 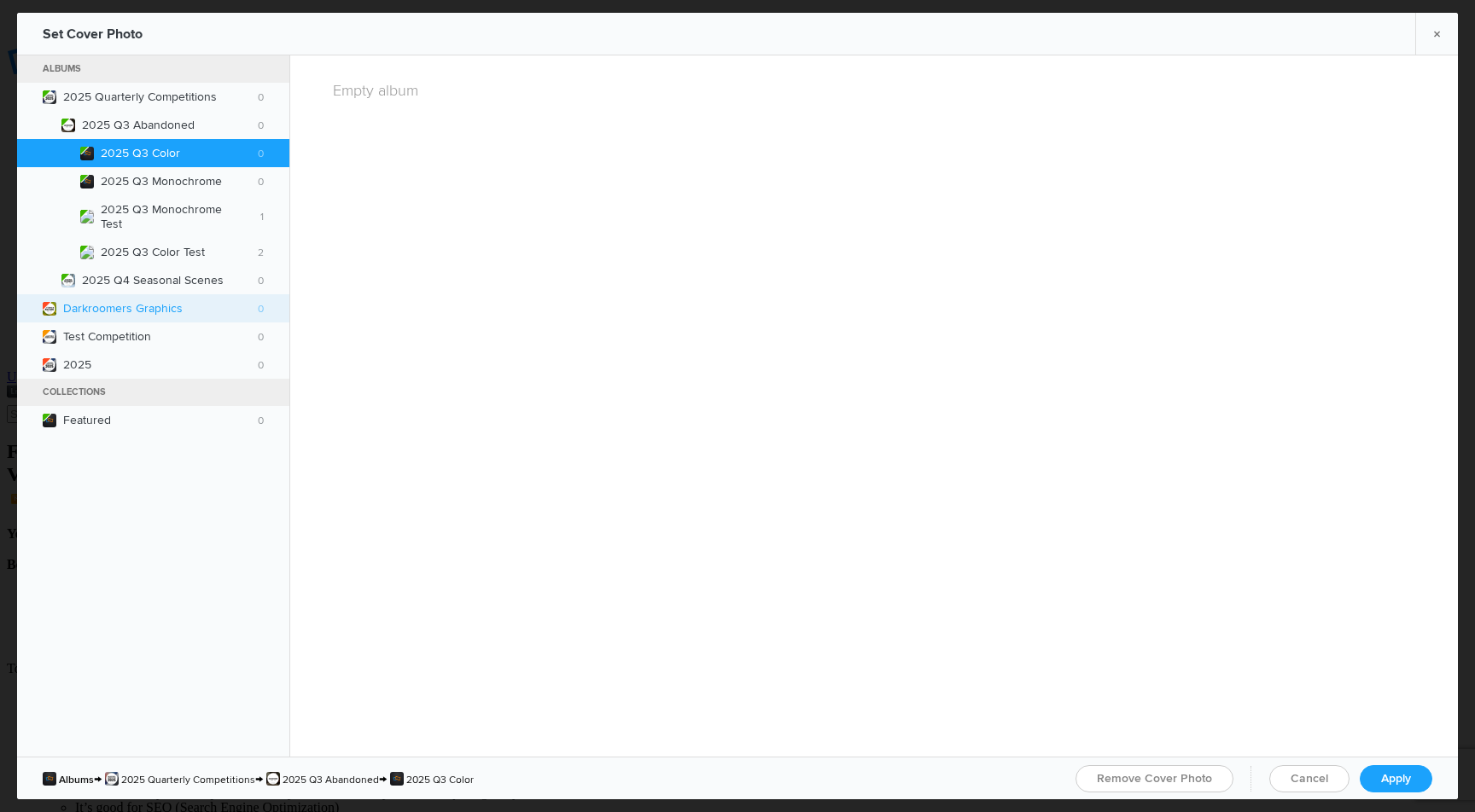 What do you see at coordinates (163, 336) in the screenshot?
I see `b: Test Competition` at bounding box center [163, 336].